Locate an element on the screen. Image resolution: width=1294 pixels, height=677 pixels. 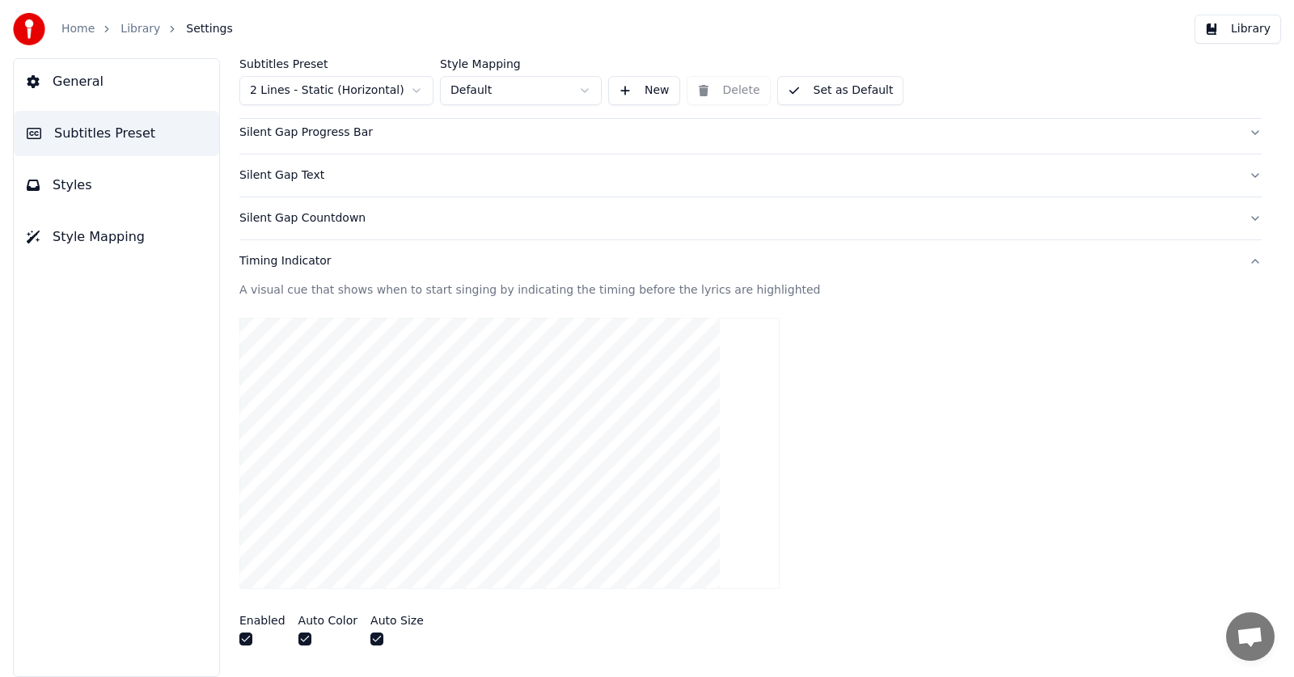
div: Open de chat is located at coordinates (1250, 636).